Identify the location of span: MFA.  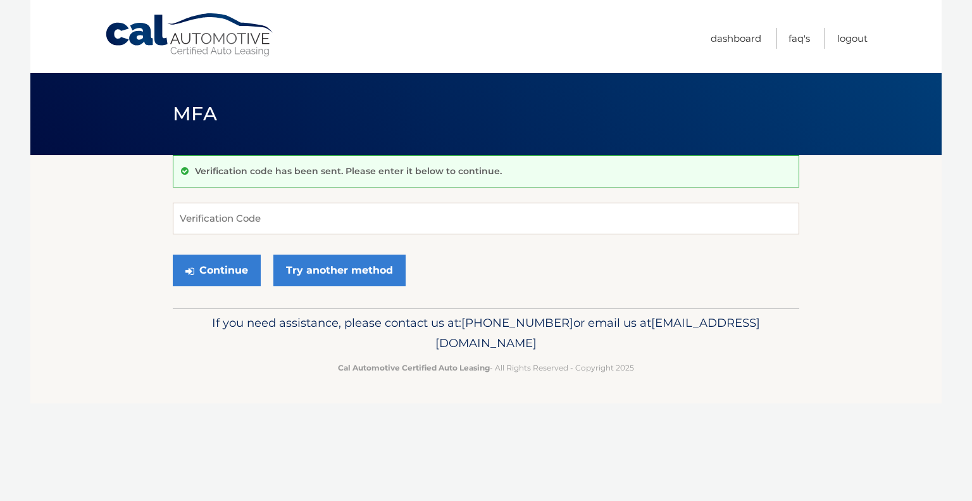
(195, 113).